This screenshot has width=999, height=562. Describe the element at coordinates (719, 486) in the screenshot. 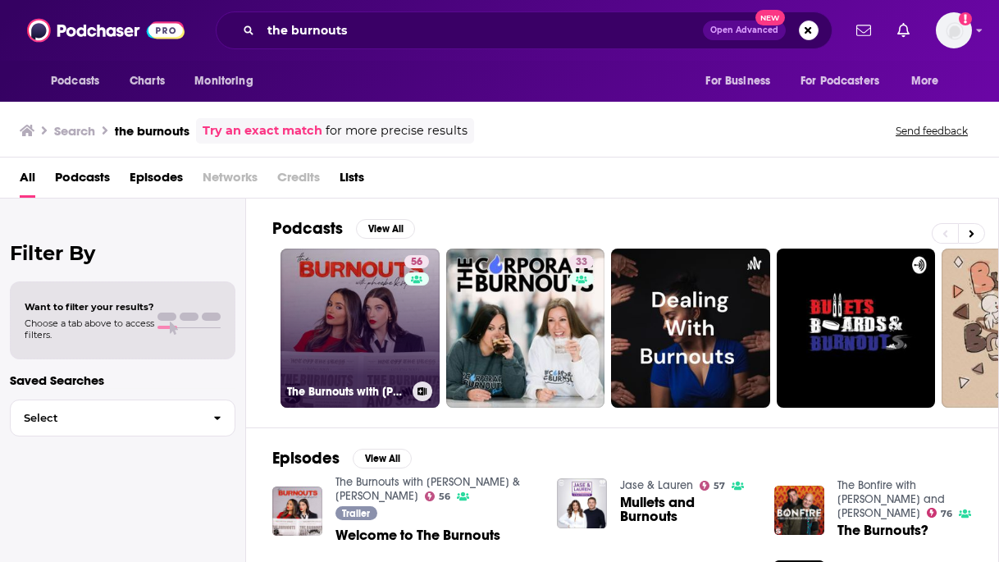

I see `span: 57` at that location.